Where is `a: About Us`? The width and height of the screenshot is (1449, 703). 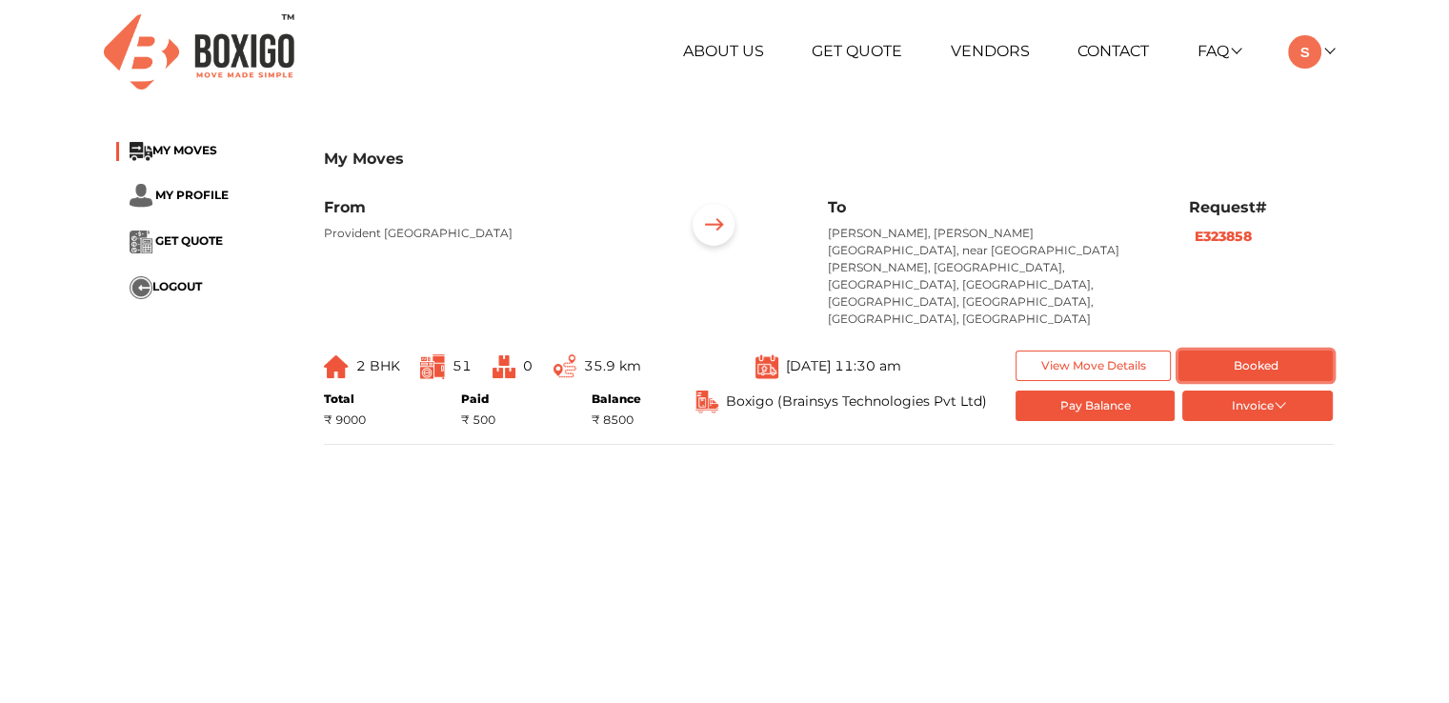 a: About Us is located at coordinates (723, 50).